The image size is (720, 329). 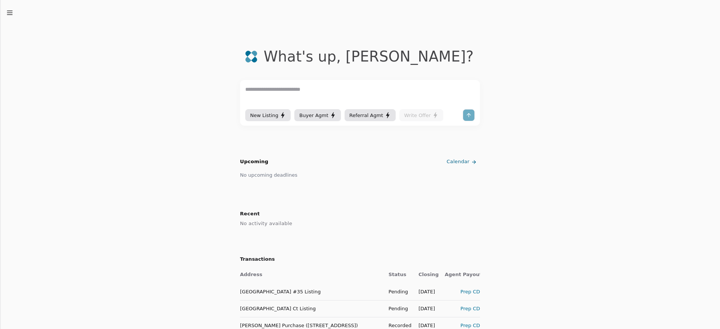 I want to click on h2: Upcoming, so click(x=254, y=162).